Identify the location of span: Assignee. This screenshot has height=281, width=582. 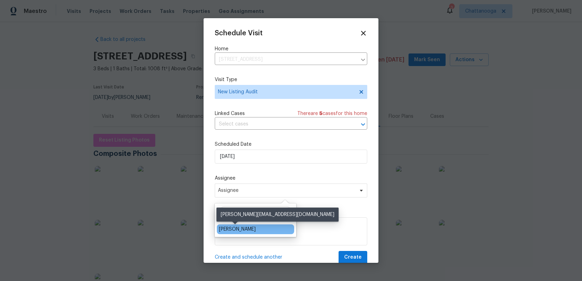
(286, 190).